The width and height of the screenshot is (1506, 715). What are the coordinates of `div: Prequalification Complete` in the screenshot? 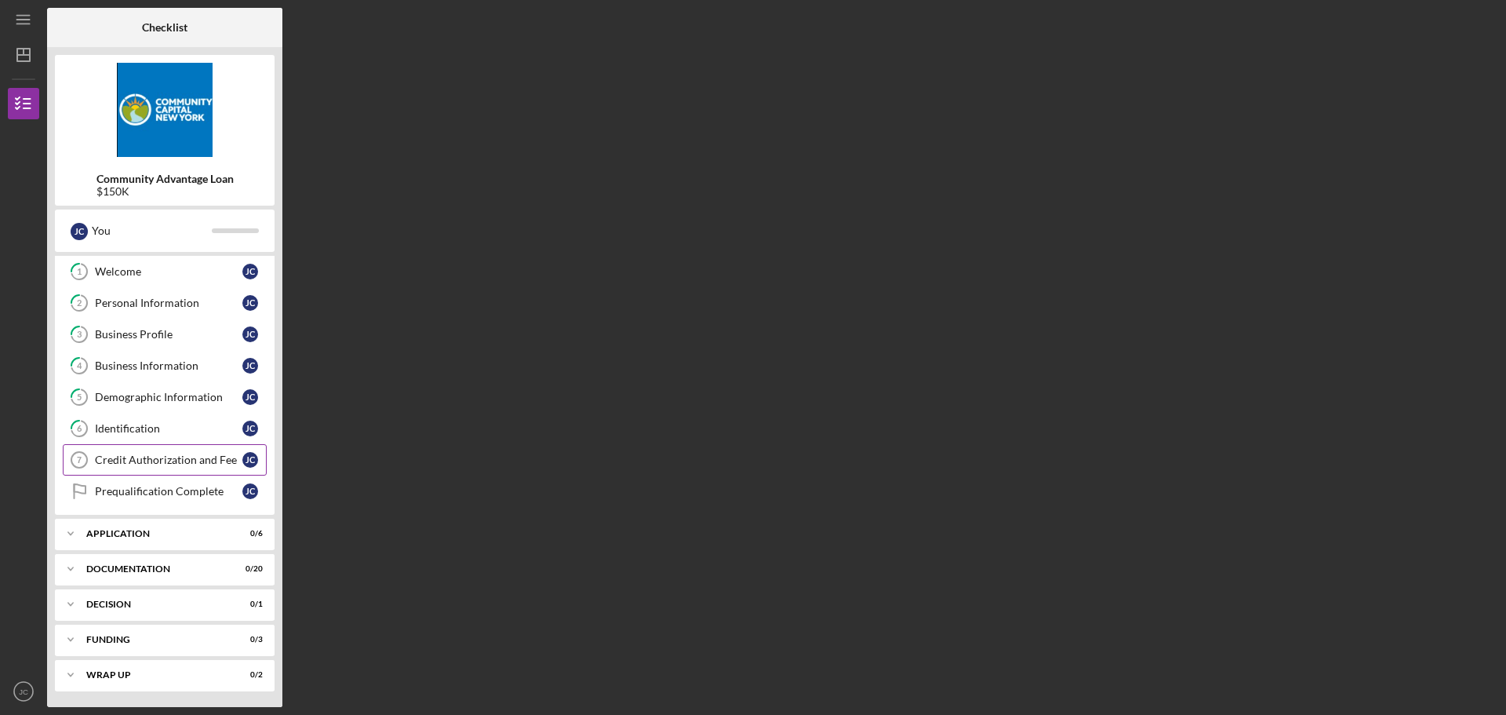 It's located at (169, 491).